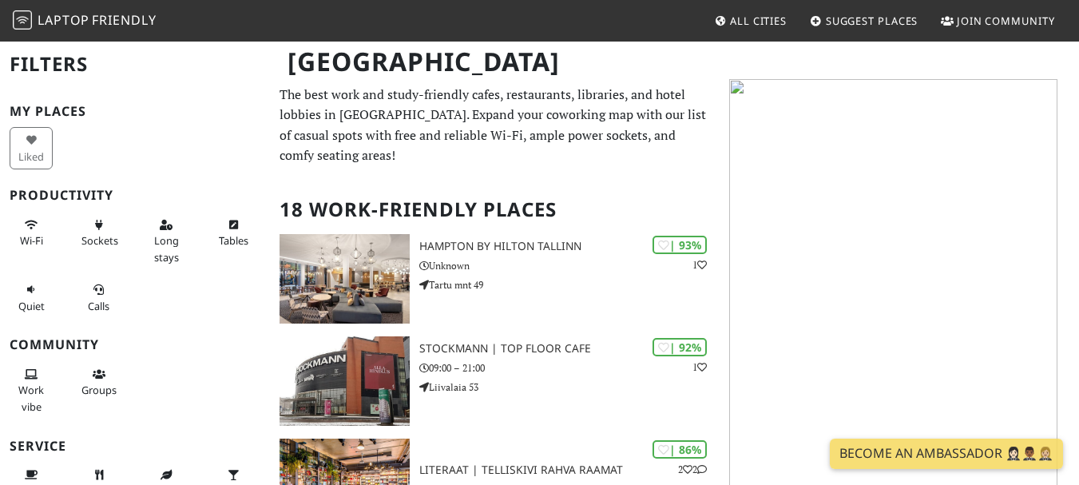 Image resolution: width=1079 pixels, height=485 pixels. I want to click on h3: Service, so click(135, 446).